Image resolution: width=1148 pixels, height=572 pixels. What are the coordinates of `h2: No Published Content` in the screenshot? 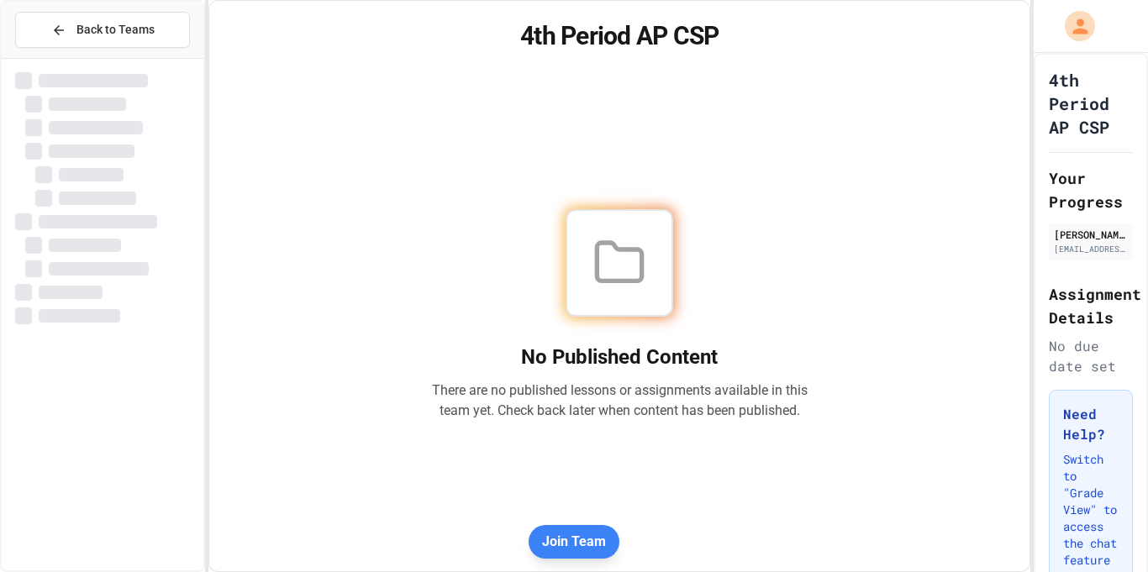 It's located at (619, 357).